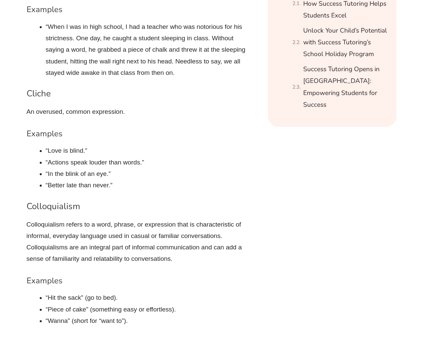 The height and width of the screenshot is (337, 423). What do you see at coordinates (139, 94) in the screenshot?
I see `h3: Cliche` at bounding box center [139, 94].